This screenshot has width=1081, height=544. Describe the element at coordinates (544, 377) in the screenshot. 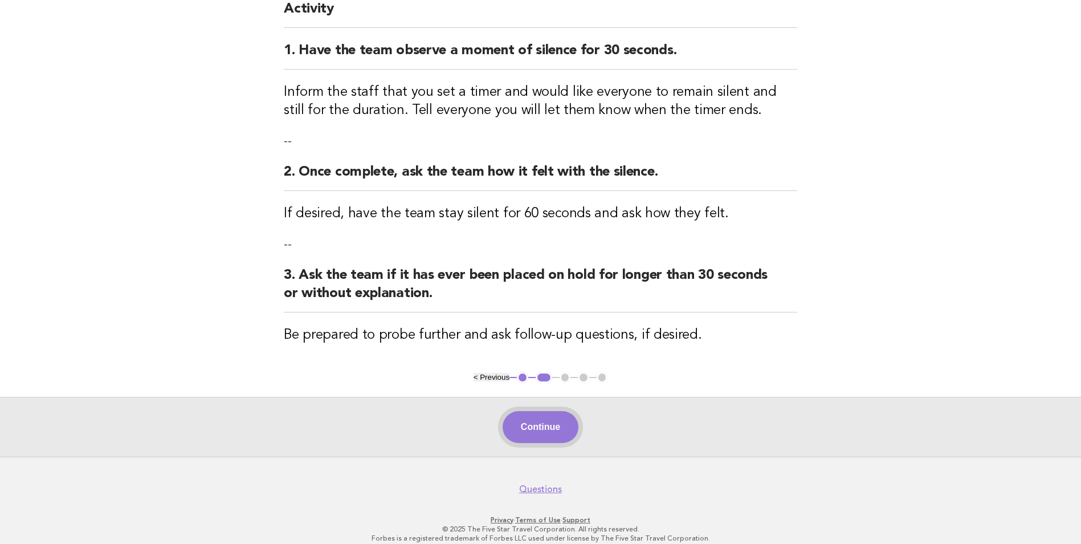

I see `button: 2` at that location.